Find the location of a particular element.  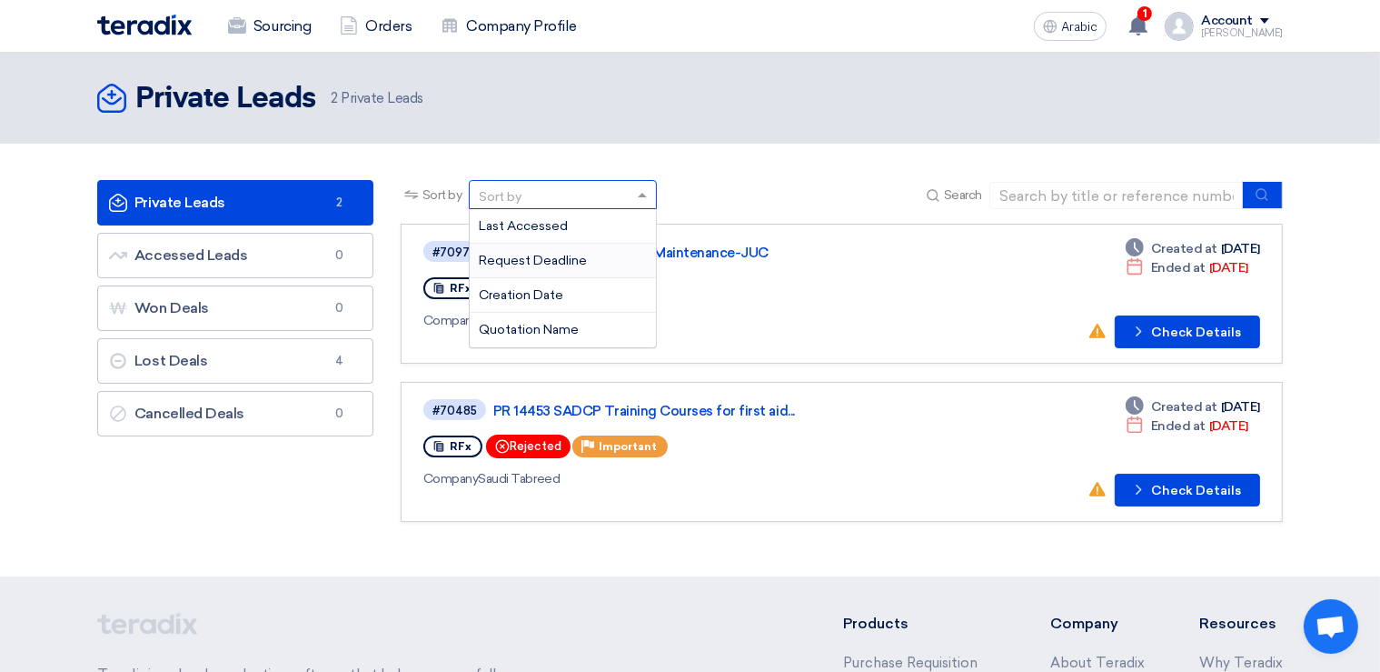

span: Sort by is located at coordinates (443, 194).